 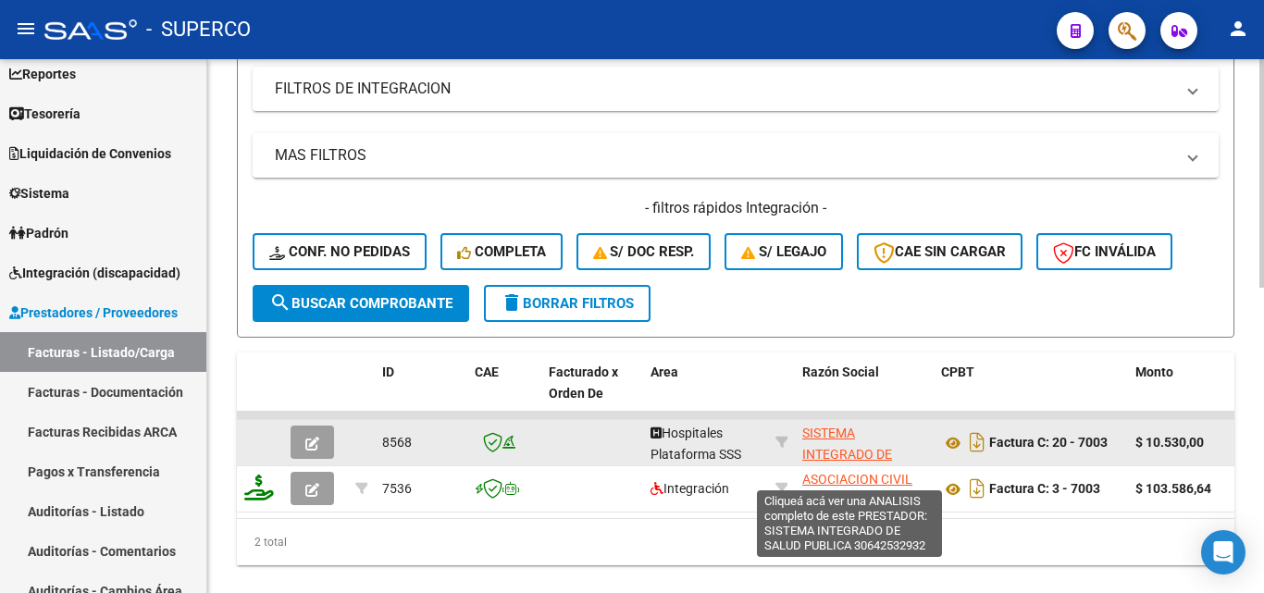 I want to click on span: Sistema, so click(x=39, y=193).